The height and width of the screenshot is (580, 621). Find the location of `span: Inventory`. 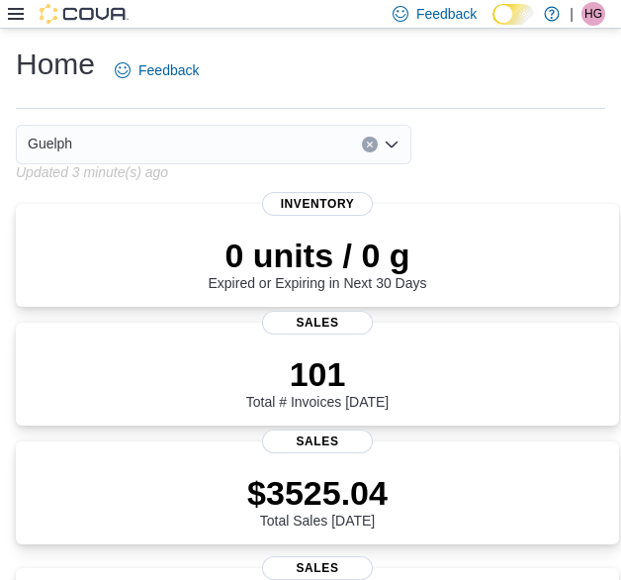

span: Inventory is located at coordinates (318, 204).